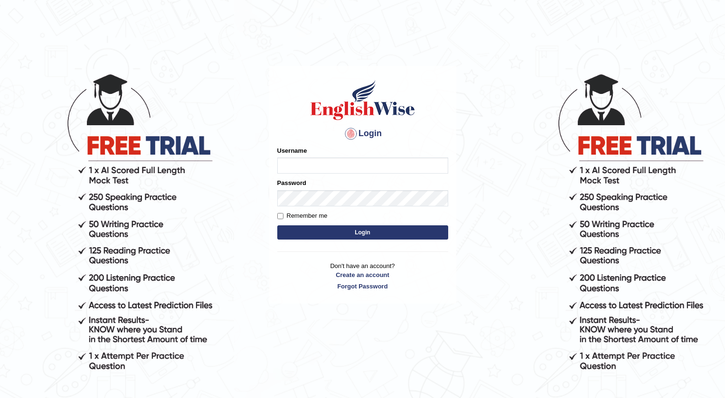 This screenshot has width=725, height=398. Describe the element at coordinates (363, 276) in the screenshot. I see `p: Don't have an account?` at that location.